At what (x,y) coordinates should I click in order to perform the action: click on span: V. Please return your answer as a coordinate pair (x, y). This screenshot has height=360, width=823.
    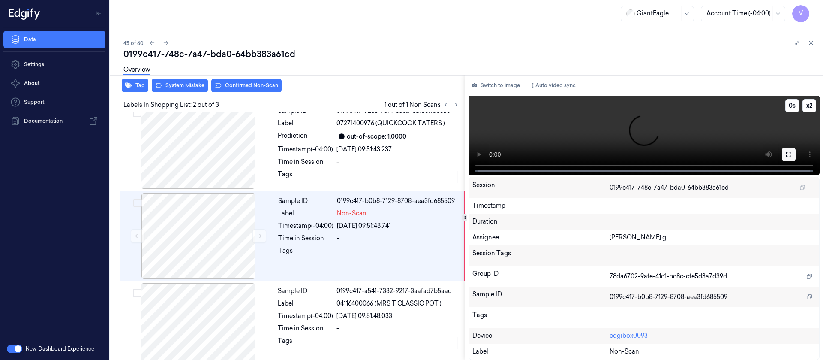
    Looking at the image, I should click on (801, 14).